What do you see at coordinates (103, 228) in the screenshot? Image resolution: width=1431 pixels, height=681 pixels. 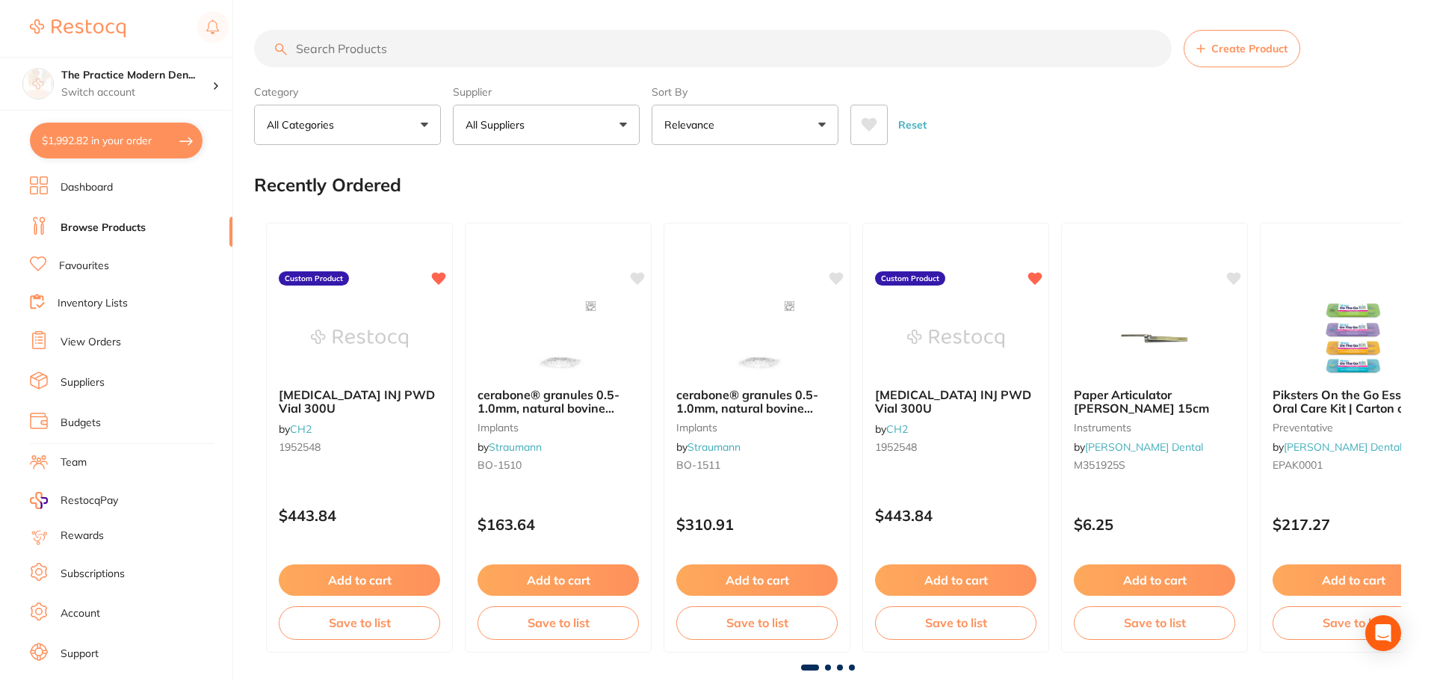 I see `a: Browse Products` at bounding box center [103, 228].